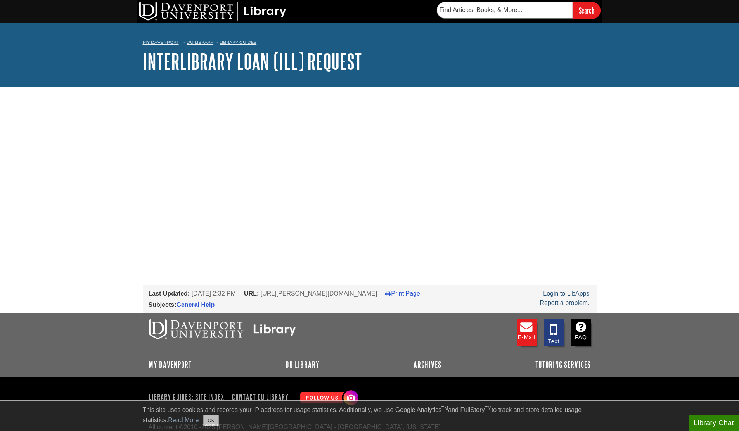  I want to click on a: Library Guides: Site Index, so click(188, 397).